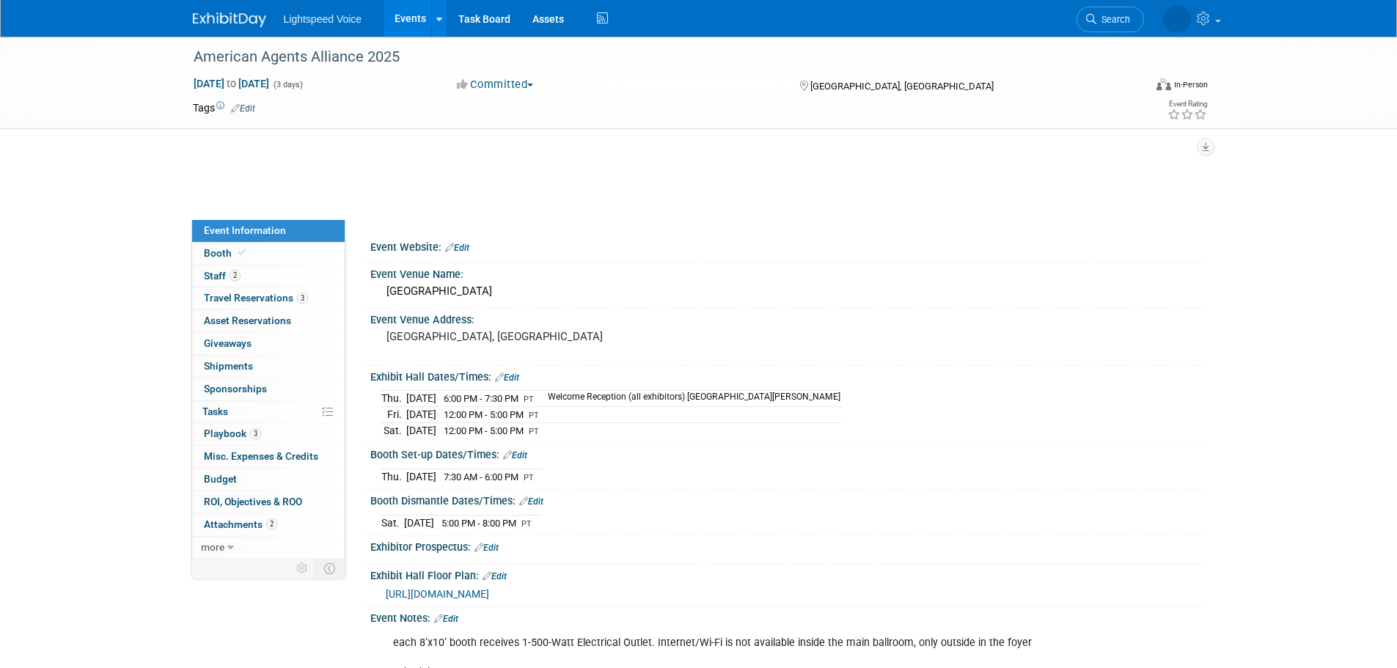  What do you see at coordinates (227, 343) in the screenshot?
I see `span: Giveaways` at bounding box center [227, 343].